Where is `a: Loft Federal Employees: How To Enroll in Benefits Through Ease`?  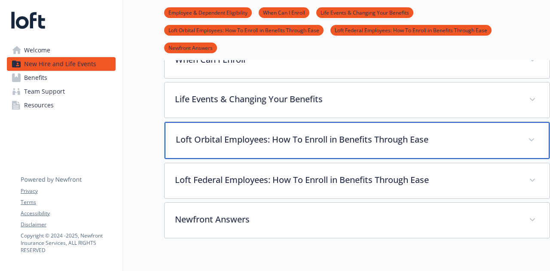 a: Loft Federal Employees: How To Enroll in Benefits Through Ease is located at coordinates (411, 30).